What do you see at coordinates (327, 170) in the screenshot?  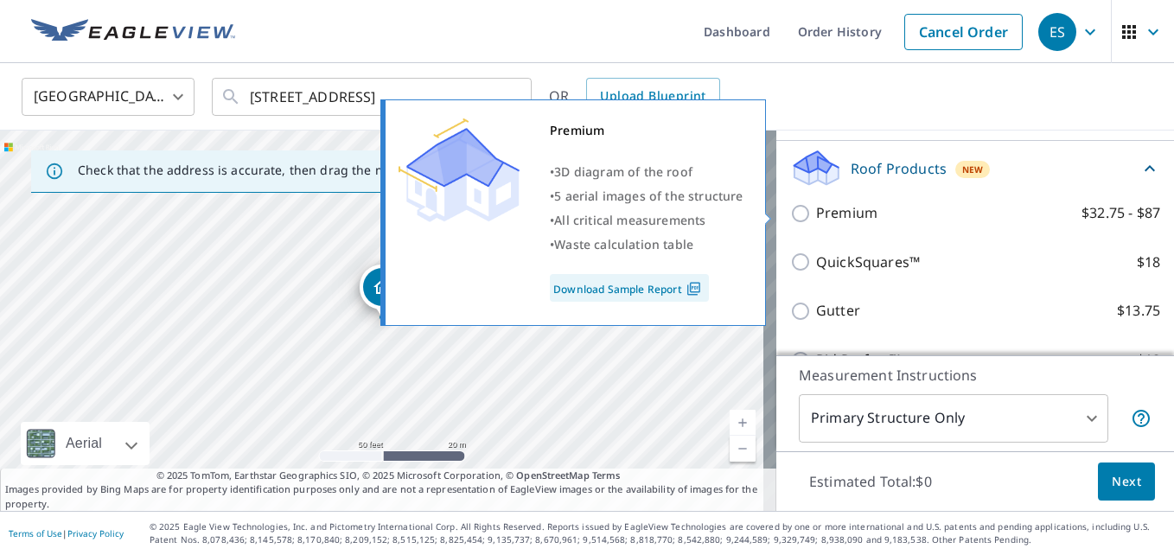 I see `p: Check that the address is accurate, then drag the marker over the correct structure.` at bounding box center [327, 170].